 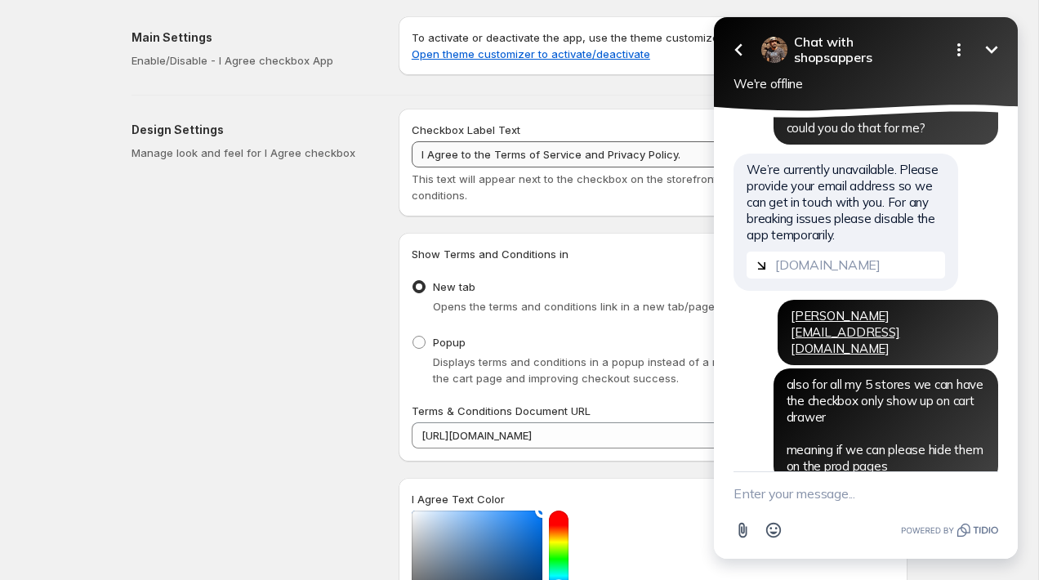 I want to click on button: Minimize, so click(x=299, y=50).